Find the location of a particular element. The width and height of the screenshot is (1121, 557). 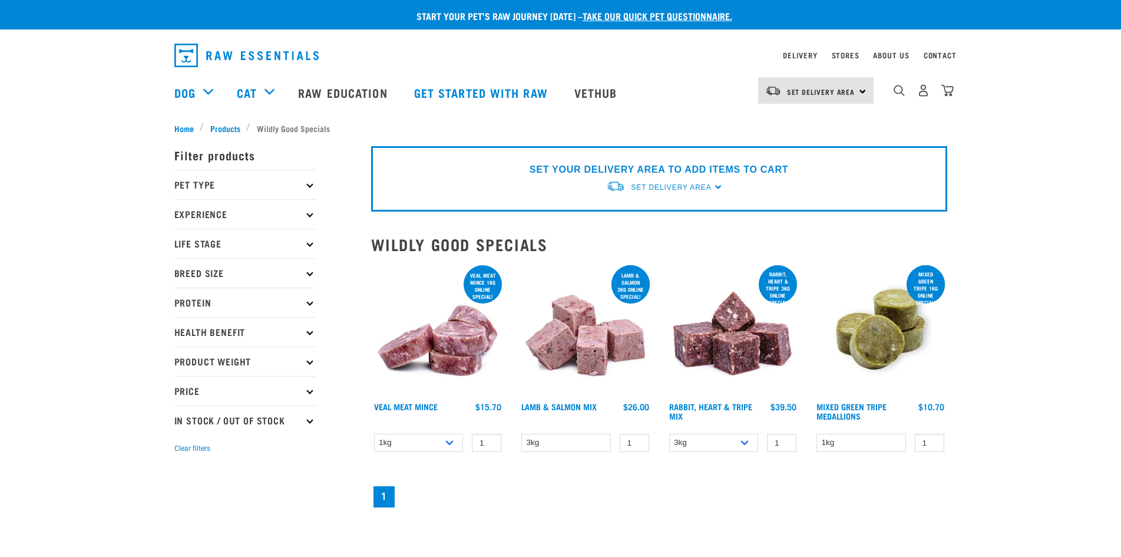

div: $39.50 is located at coordinates (784, 407).